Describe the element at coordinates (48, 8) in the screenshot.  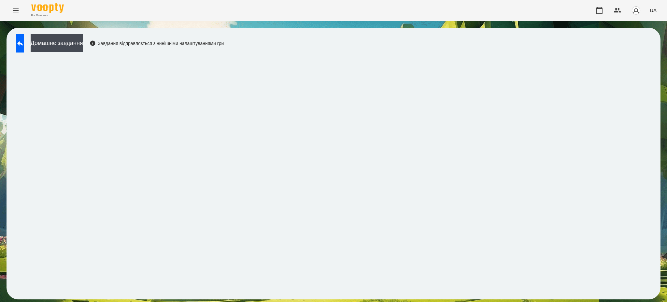
I see `img: Voopty Logo` at that location.